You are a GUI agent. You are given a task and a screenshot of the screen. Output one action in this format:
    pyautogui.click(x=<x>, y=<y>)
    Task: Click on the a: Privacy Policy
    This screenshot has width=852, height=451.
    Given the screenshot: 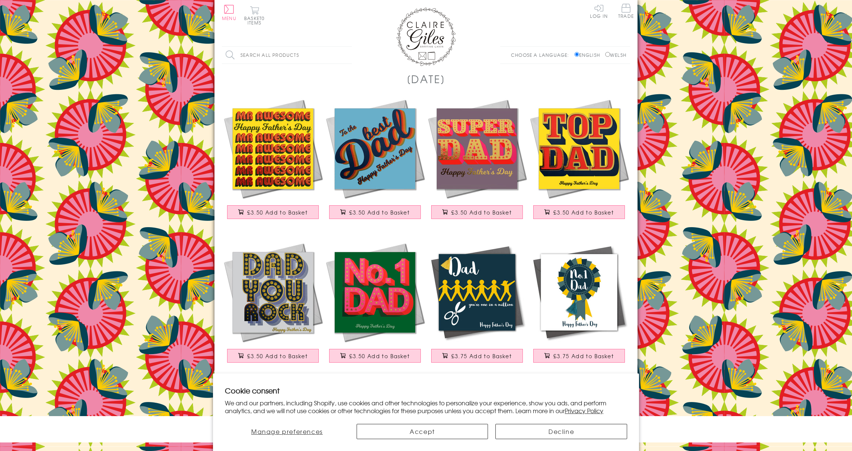 What is the action you would take?
    pyautogui.click(x=584, y=410)
    